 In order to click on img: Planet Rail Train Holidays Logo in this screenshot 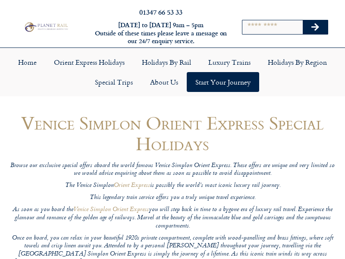, I will do `click(46, 27)`.